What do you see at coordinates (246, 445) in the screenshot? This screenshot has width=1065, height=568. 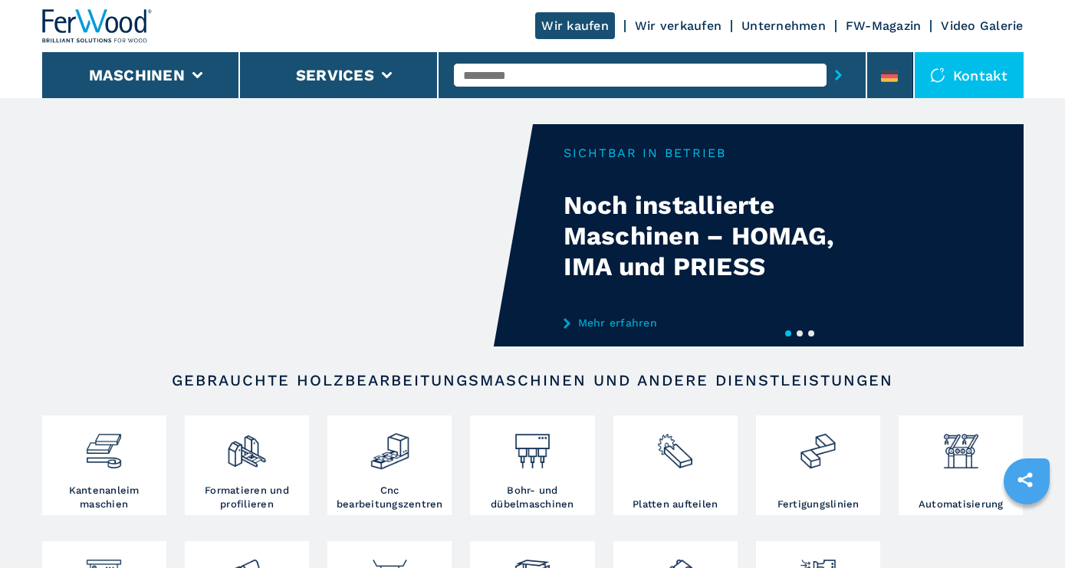 I see `img: squadratrici_2.png` at bounding box center [246, 445].